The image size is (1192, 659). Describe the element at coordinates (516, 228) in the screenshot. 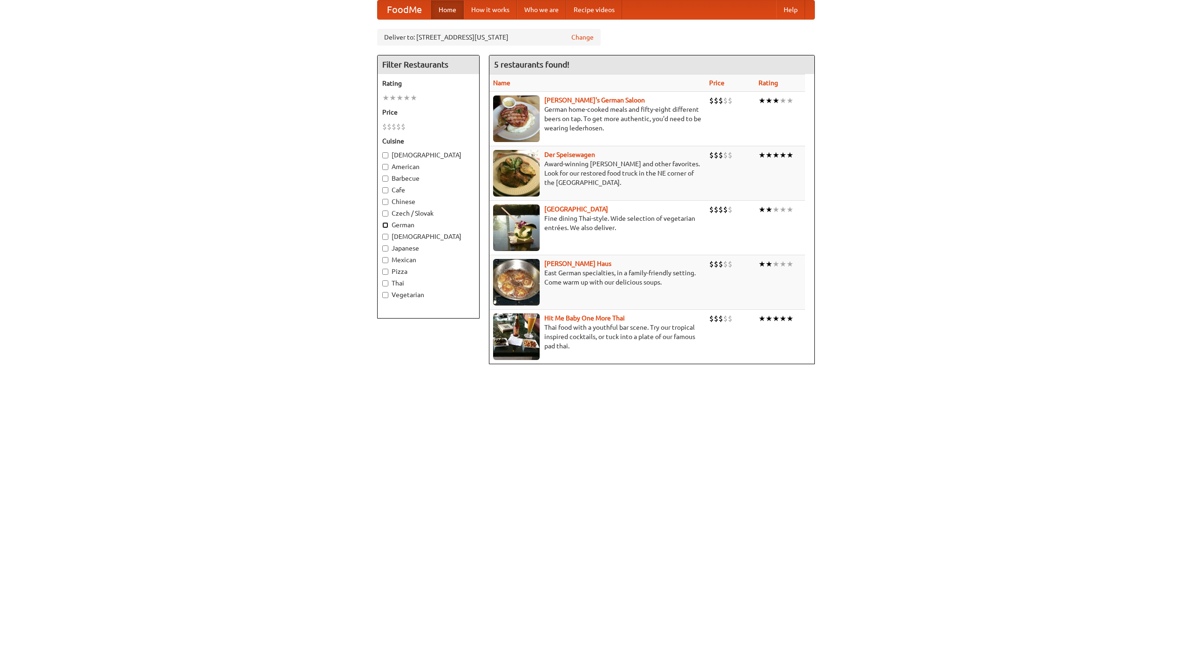

I see `img: satay.jpg` at that location.